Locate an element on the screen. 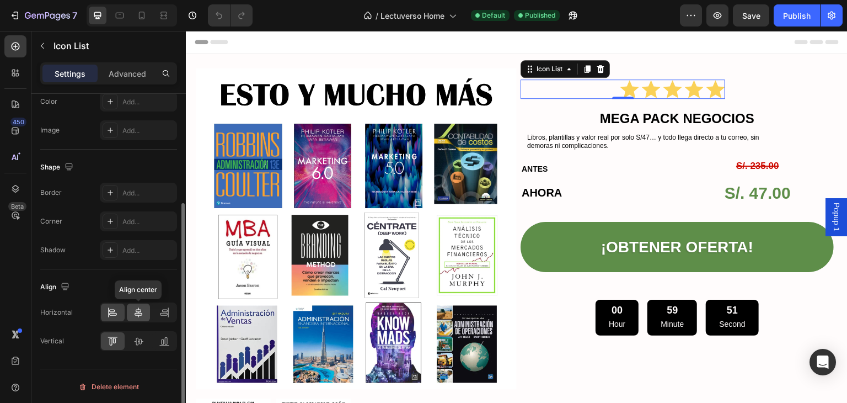 This screenshot has width=847, height=403. div: 00 is located at coordinates (431, 279).